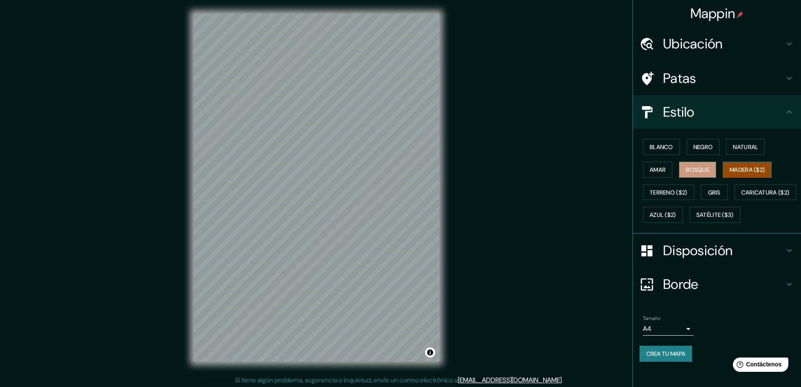 The image size is (801, 387). Describe the element at coordinates (693, 44) in the screenshot. I see `font: Ubicación` at that location.